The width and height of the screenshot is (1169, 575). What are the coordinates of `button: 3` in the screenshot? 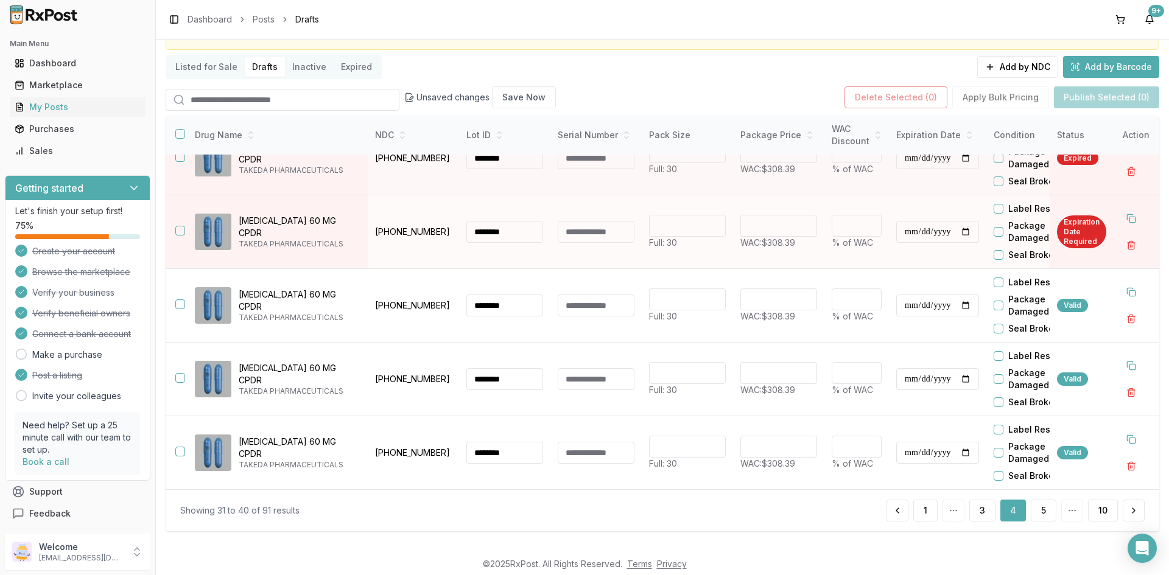 It's located at (982, 511).